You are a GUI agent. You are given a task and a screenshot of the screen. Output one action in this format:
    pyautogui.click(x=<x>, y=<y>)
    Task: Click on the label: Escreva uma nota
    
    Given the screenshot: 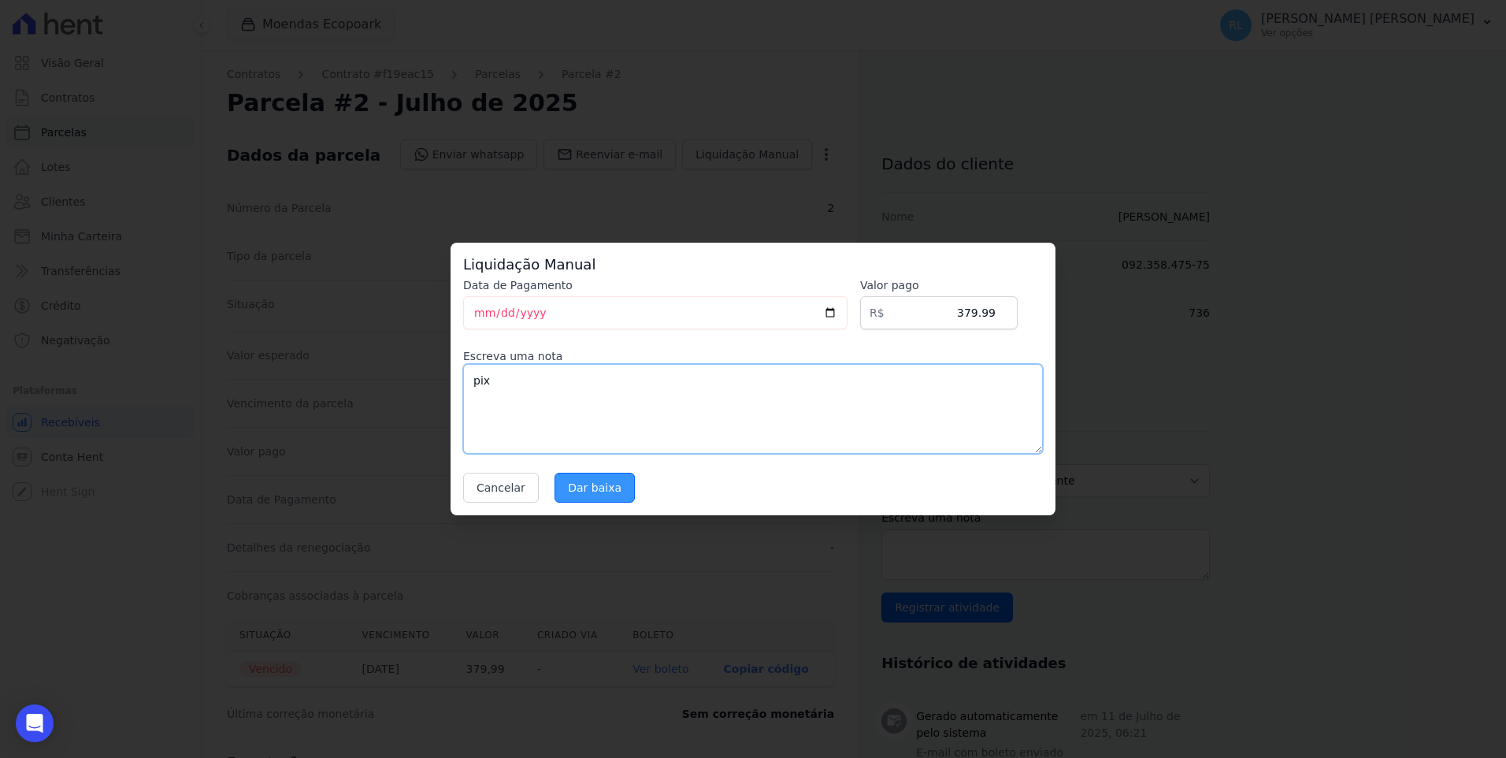 What is the action you would take?
    pyautogui.click(x=753, y=356)
    